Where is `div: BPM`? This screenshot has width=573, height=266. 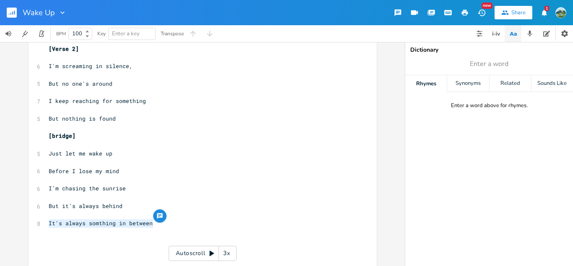 div: BPM is located at coordinates (61, 34).